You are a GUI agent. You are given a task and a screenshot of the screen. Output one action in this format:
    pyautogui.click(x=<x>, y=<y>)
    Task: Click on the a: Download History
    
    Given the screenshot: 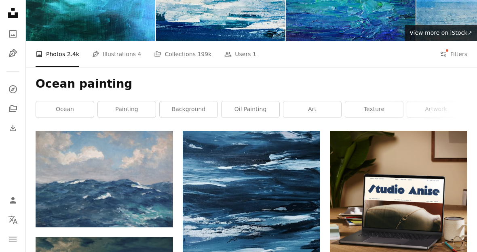 What is the action you would take?
    pyautogui.click(x=13, y=128)
    